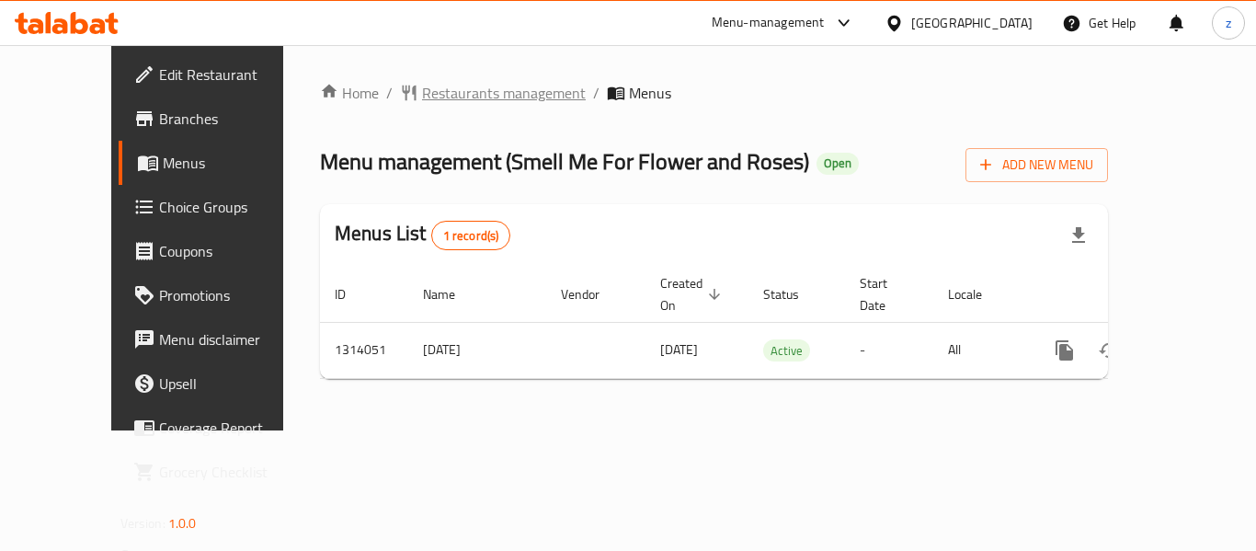 The image size is (1256, 551). I want to click on span: Created On, so click(693, 294).